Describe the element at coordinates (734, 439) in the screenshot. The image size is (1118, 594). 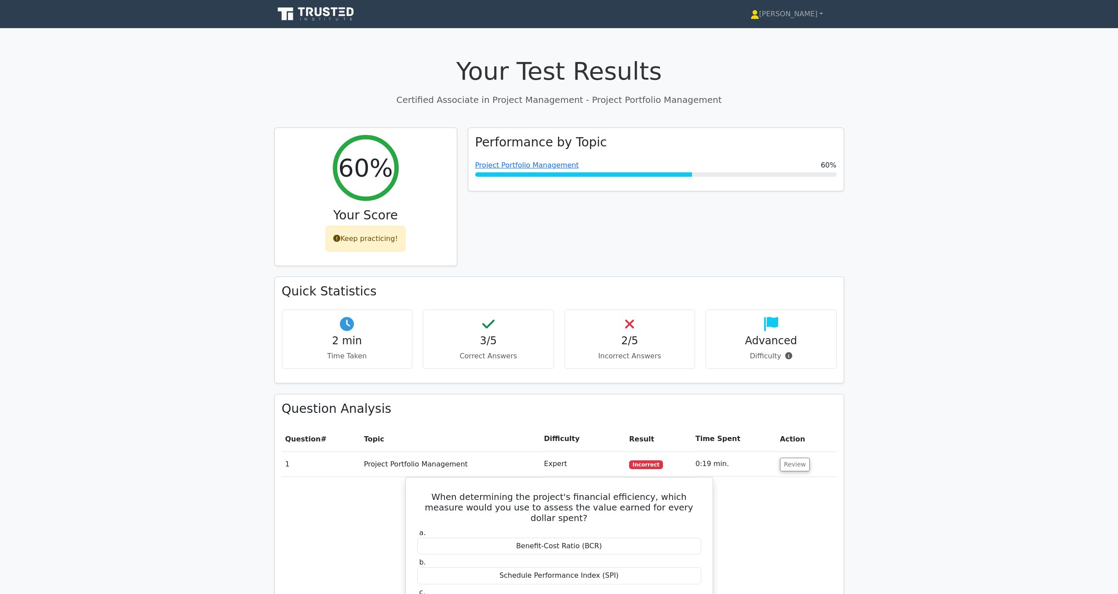
I see `th: Time Spent` at that location.